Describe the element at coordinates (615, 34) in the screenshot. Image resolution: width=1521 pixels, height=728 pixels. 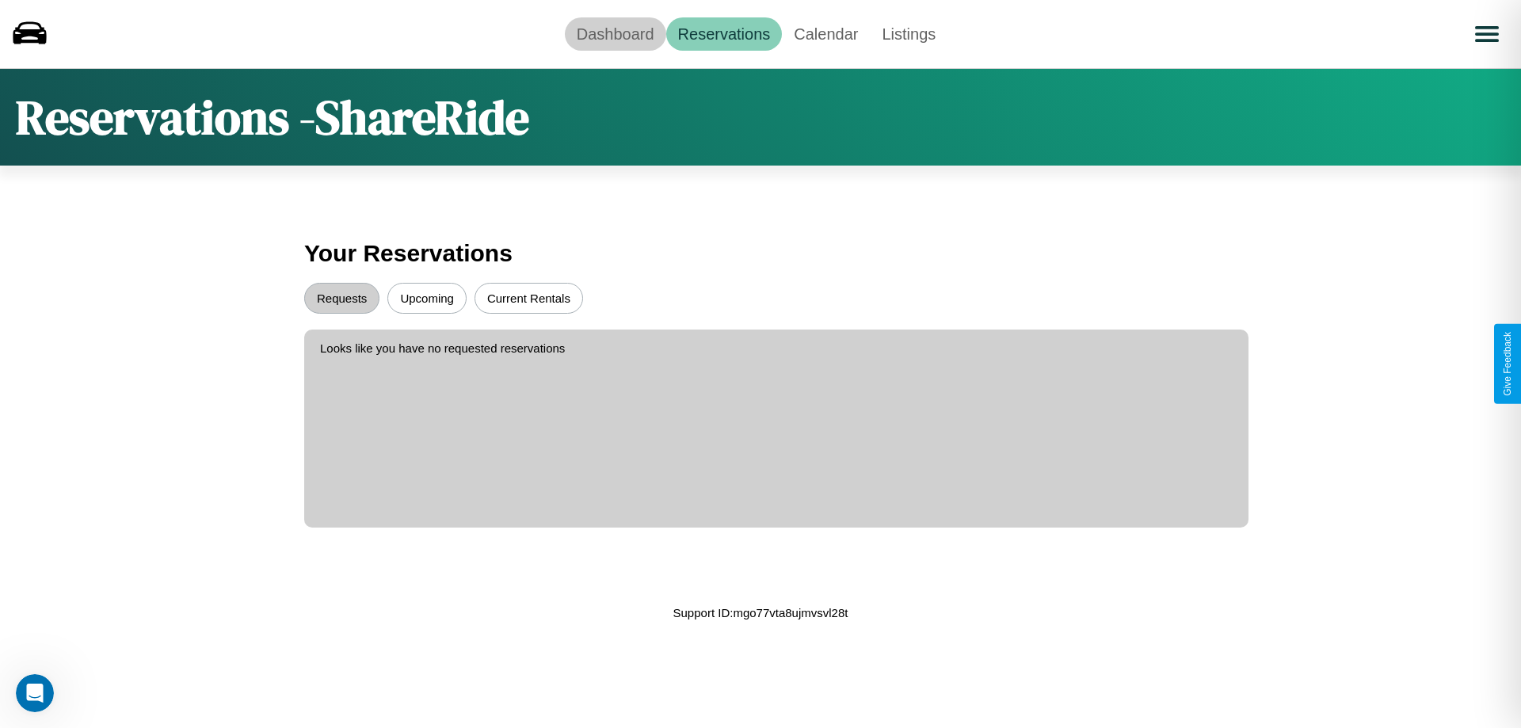
I see `a: Dashboard` at that location.